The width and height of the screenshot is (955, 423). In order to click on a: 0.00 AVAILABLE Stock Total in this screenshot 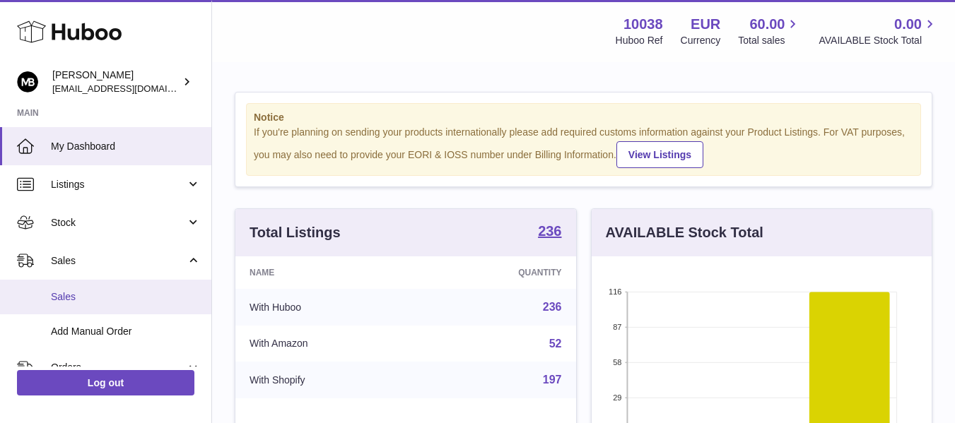, I will do `click(878, 31)`.